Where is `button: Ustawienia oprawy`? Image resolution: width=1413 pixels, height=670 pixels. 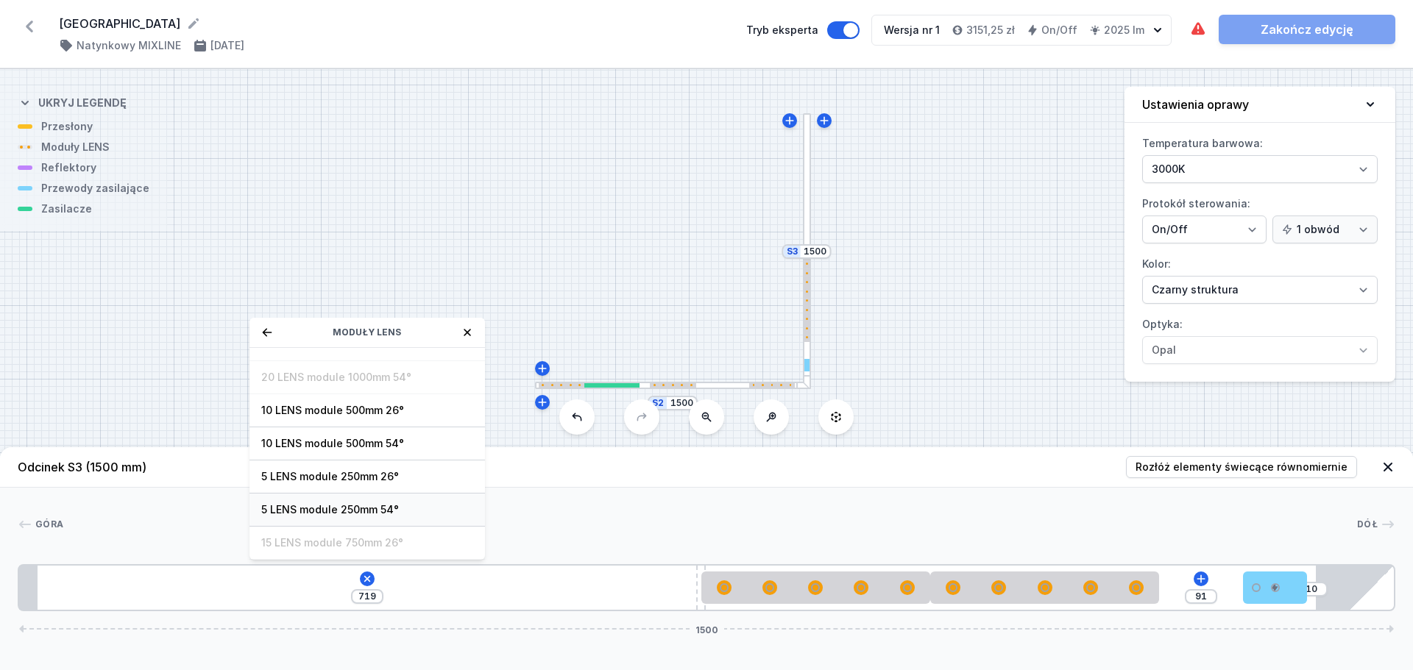 button: Ustawienia oprawy is located at coordinates (1260, 105).